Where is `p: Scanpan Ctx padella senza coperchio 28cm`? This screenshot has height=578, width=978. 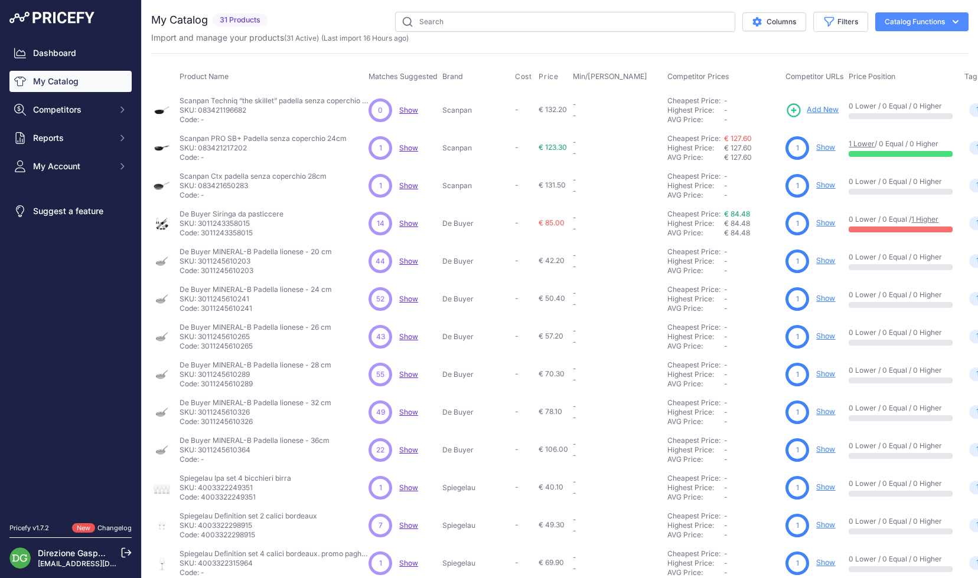 p: Scanpan Ctx padella senza coperchio 28cm is located at coordinates (253, 176).